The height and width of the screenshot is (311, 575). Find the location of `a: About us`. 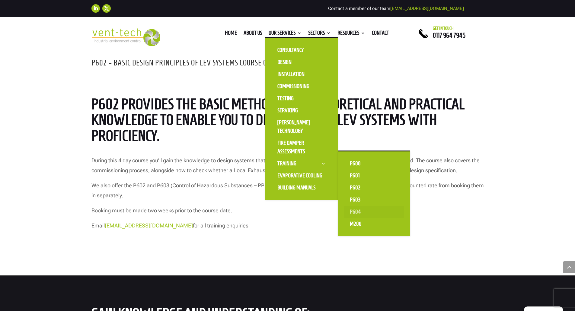

a: About us is located at coordinates (252, 34).